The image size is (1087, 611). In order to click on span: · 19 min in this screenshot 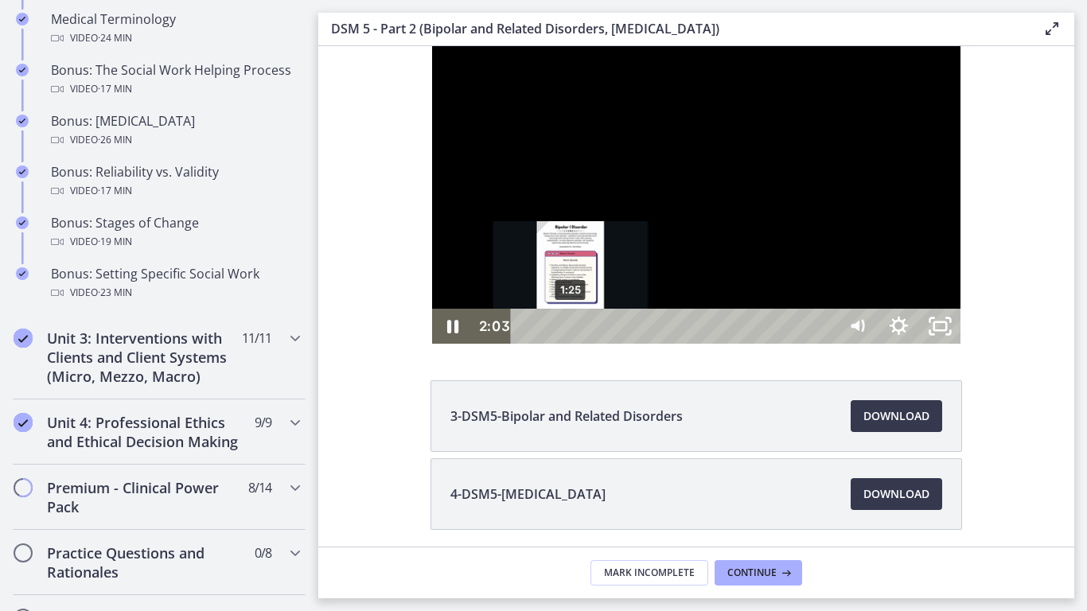, I will do `click(115, 242)`.